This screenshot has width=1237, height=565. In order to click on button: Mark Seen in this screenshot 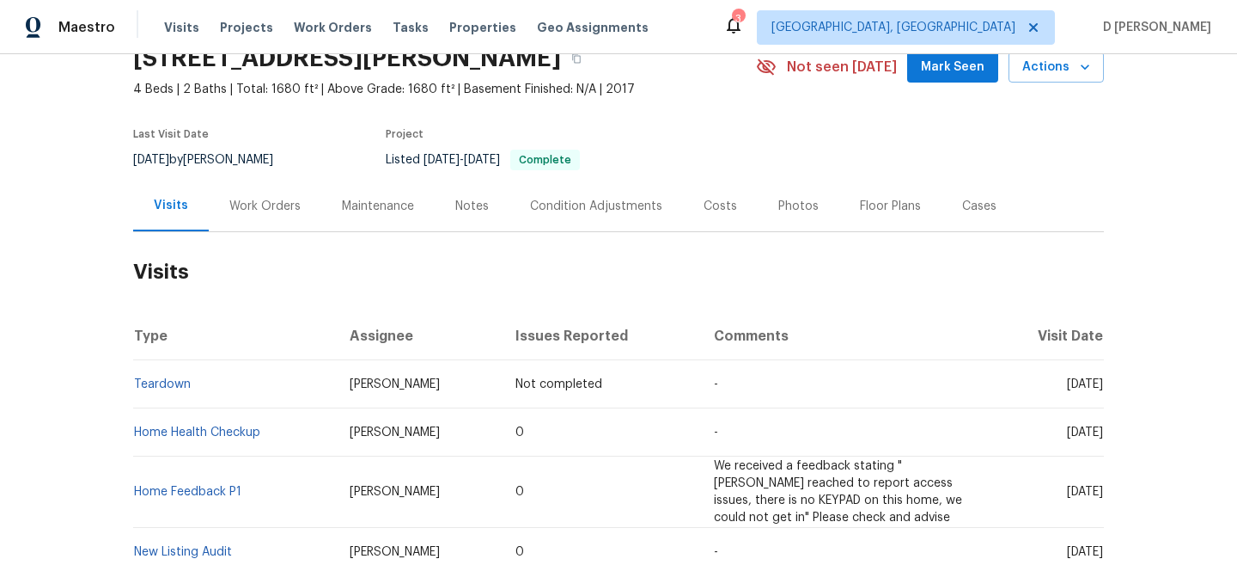, I will do `click(953, 67)`.